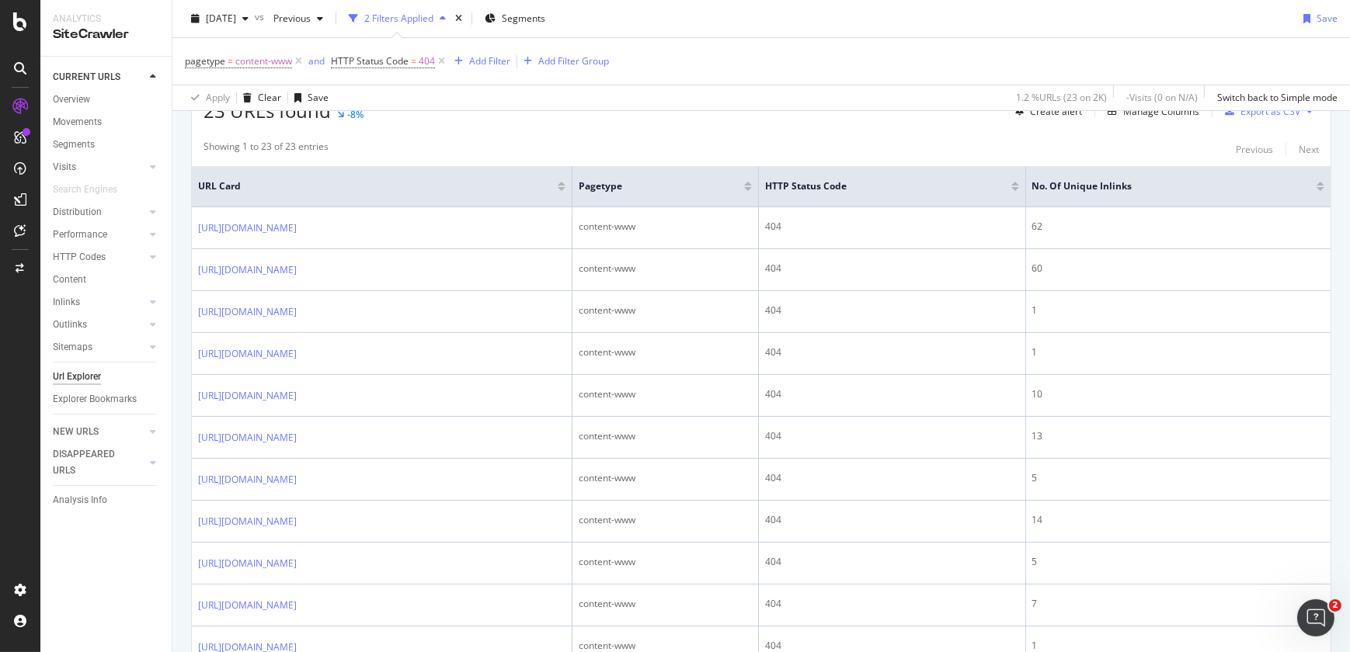  What do you see at coordinates (99, 432) in the screenshot?
I see `a: NEW URLS` at bounding box center [99, 432].